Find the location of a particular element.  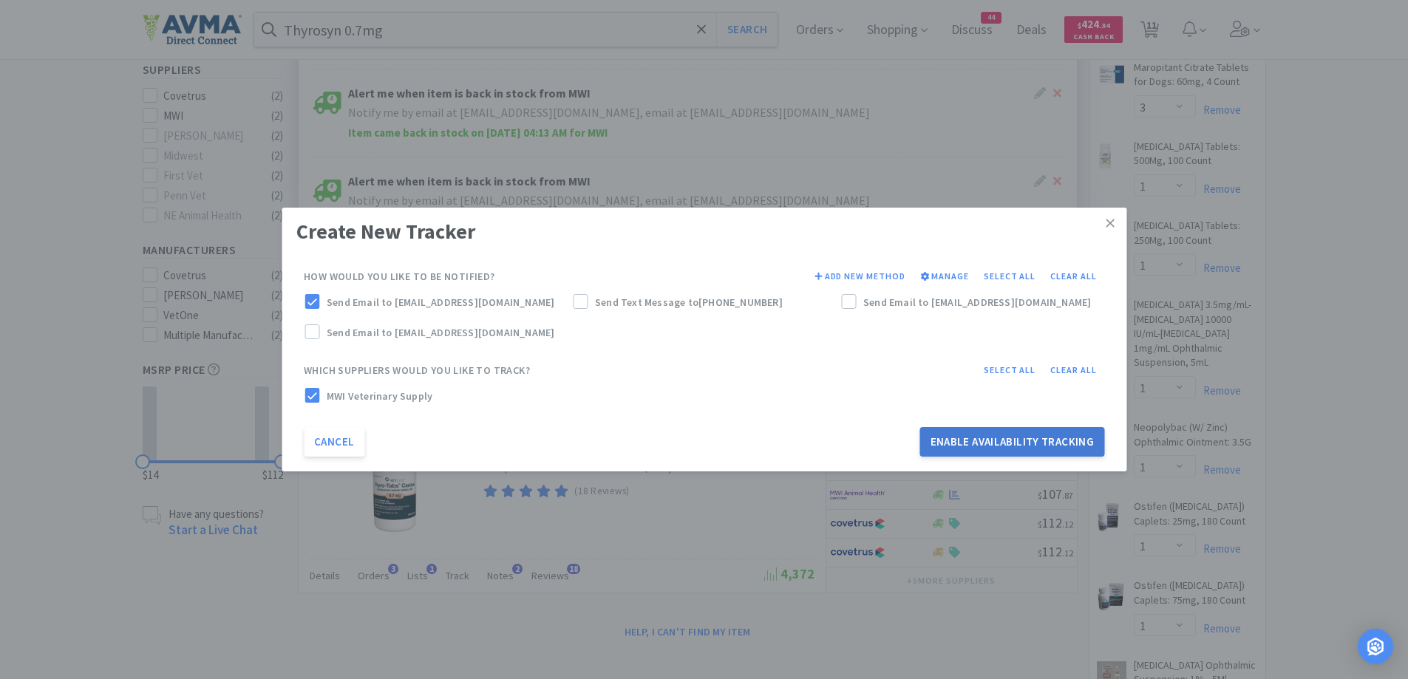

span: MWI Veterinary Supply is located at coordinates (379, 396).